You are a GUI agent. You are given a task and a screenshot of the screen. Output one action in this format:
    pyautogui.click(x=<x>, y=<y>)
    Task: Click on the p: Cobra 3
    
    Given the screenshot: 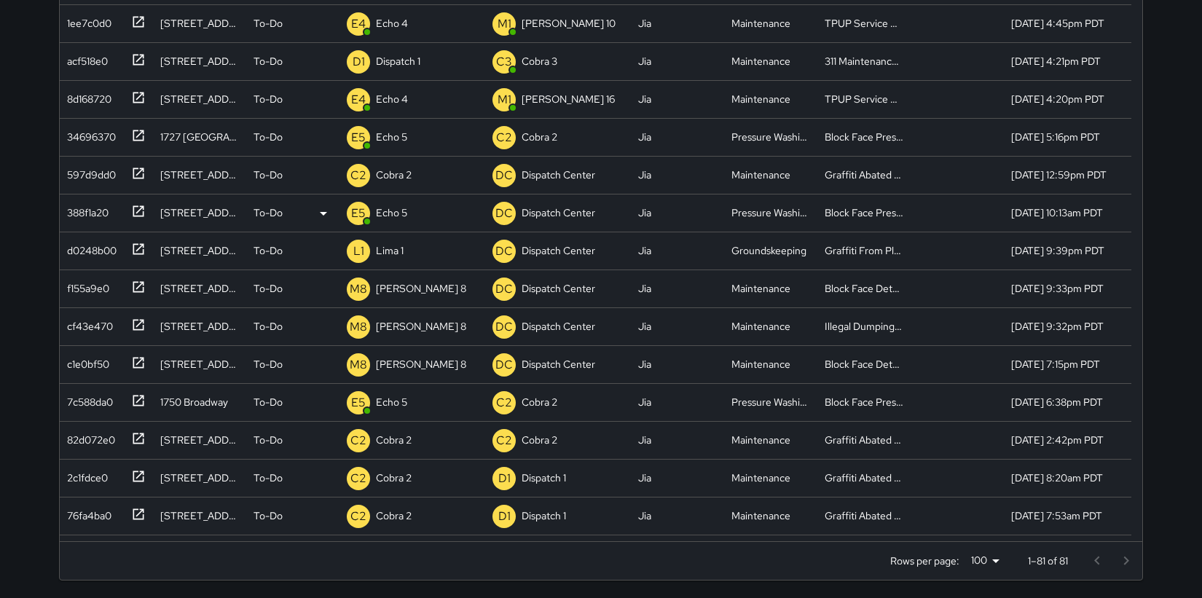 What is the action you would take?
    pyautogui.click(x=539, y=61)
    